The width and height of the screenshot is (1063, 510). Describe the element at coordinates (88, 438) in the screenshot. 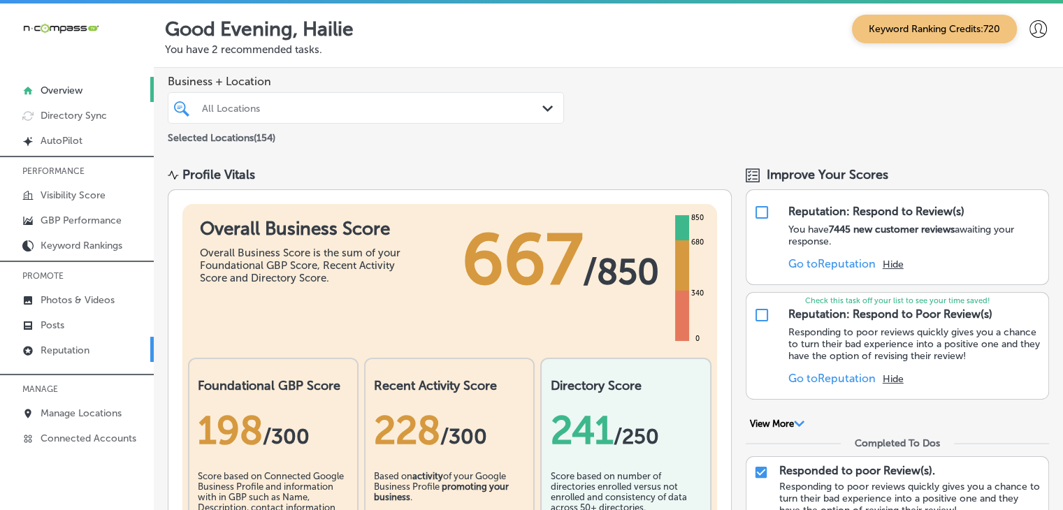

I see `p: Connected Accounts` at that location.